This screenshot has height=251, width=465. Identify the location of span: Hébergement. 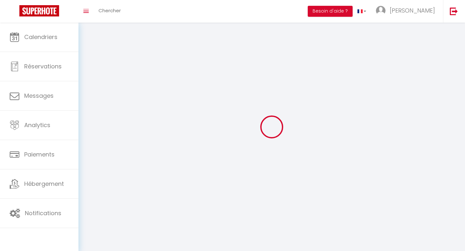
(44, 184).